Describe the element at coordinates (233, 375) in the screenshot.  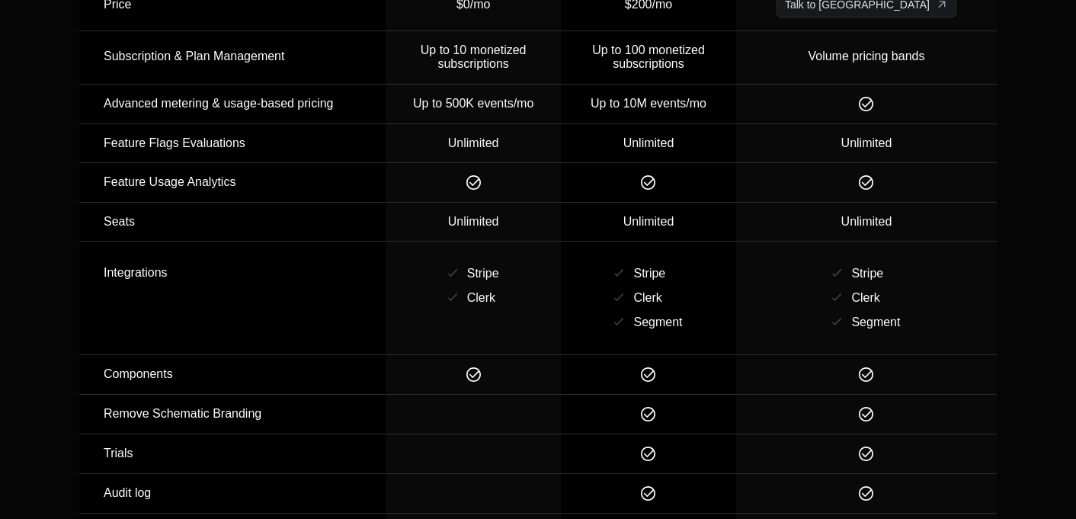
I see `td: Components` at that location.